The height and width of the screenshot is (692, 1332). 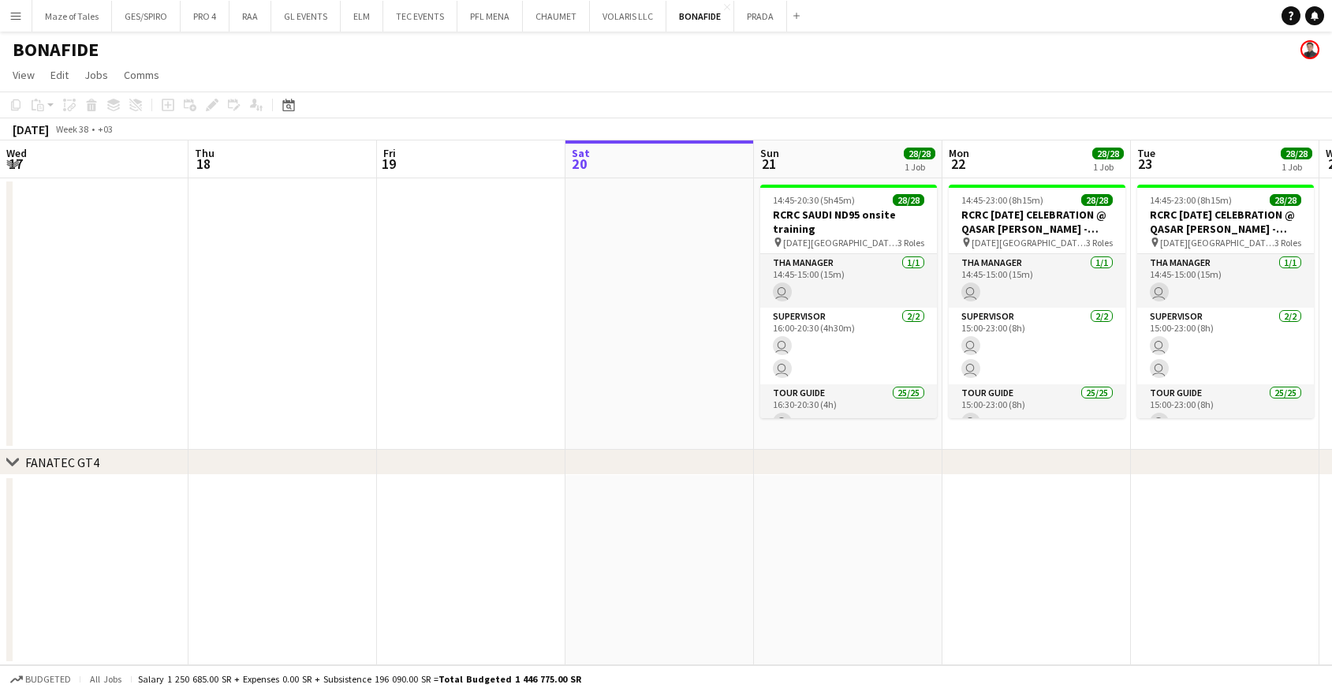 What do you see at coordinates (204, 153) in the screenshot?
I see `span: Thu` at bounding box center [204, 153].